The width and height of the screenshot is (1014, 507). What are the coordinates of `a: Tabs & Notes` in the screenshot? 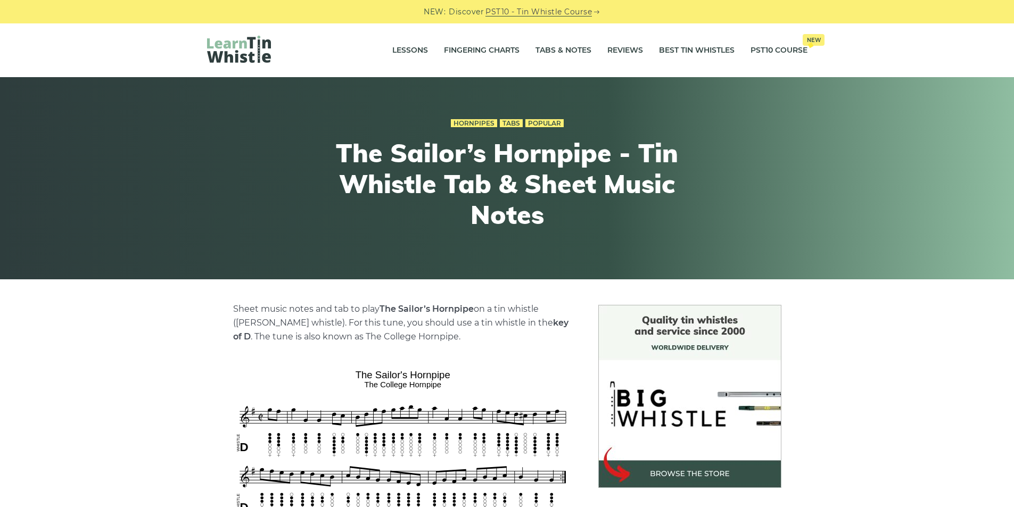 It's located at (563, 51).